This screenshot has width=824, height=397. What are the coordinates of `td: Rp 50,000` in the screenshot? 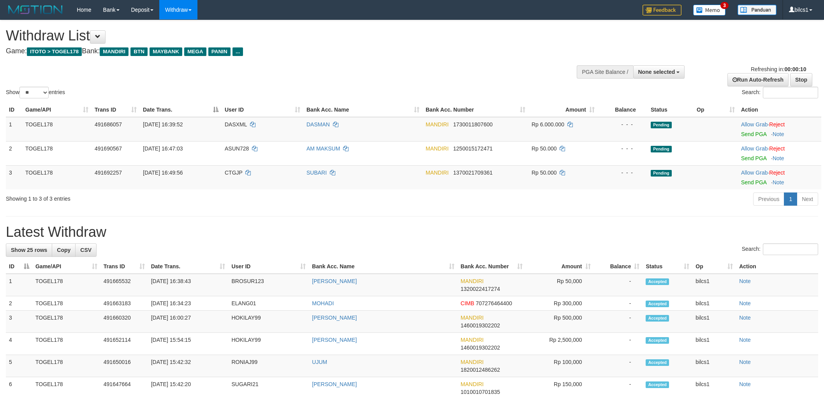 It's located at (559, 285).